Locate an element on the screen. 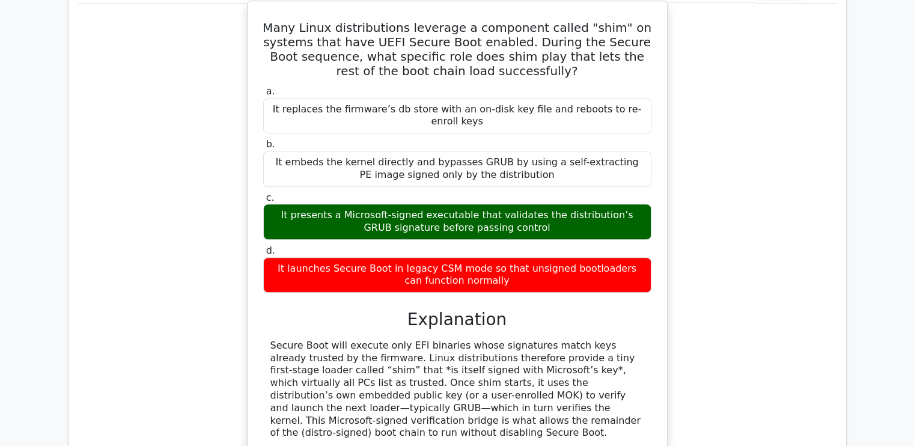 The height and width of the screenshot is (446, 914). span: a. is located at coordinates (270, 91).